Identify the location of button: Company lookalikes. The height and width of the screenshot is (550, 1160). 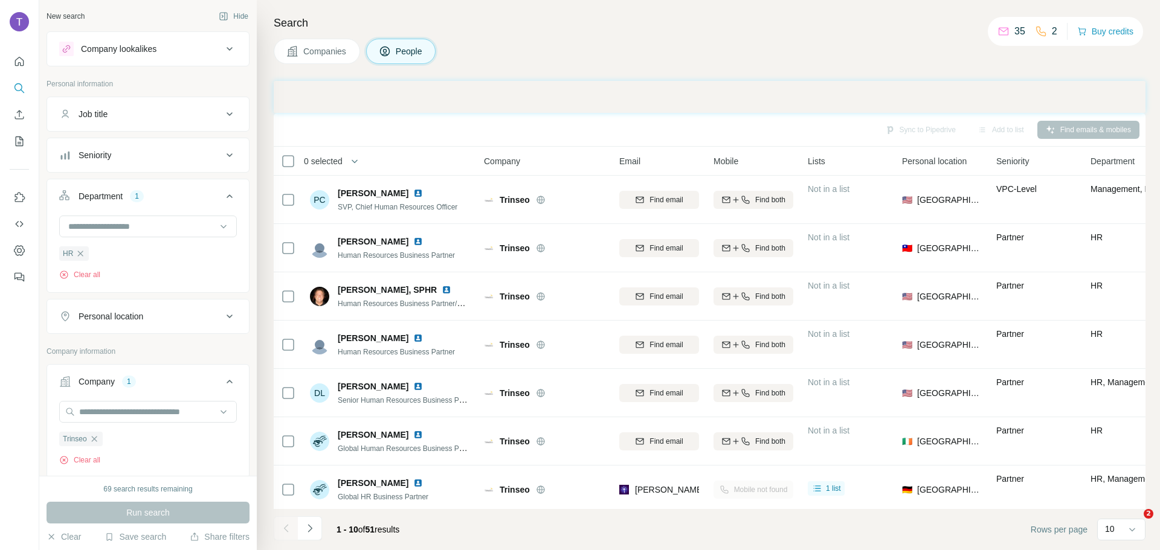
(148, 49).